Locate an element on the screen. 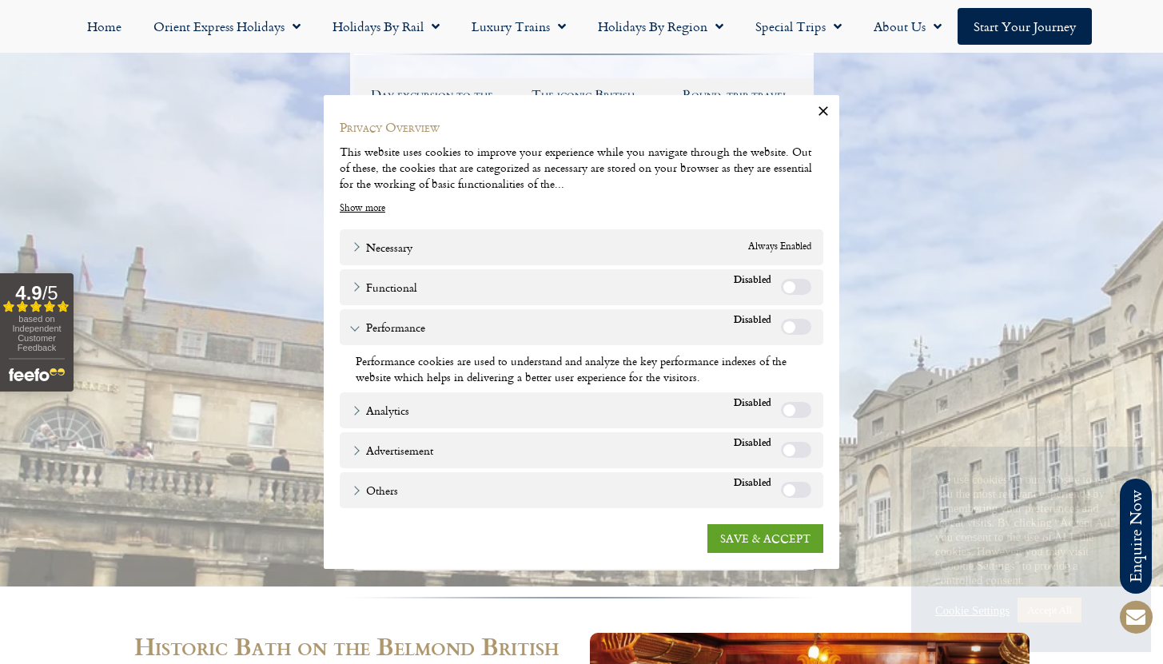  span: Always Enabled is located at coordinates (779, 247).